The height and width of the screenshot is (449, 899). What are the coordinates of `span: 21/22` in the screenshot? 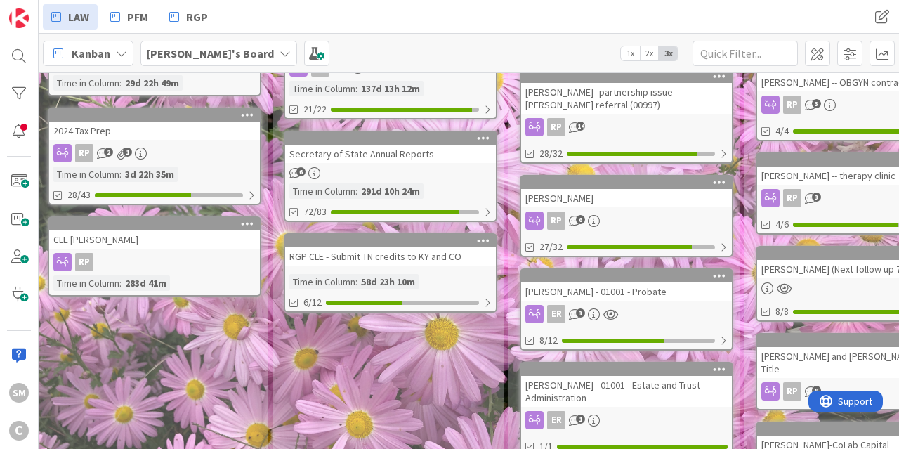 It's located at (315, 109).